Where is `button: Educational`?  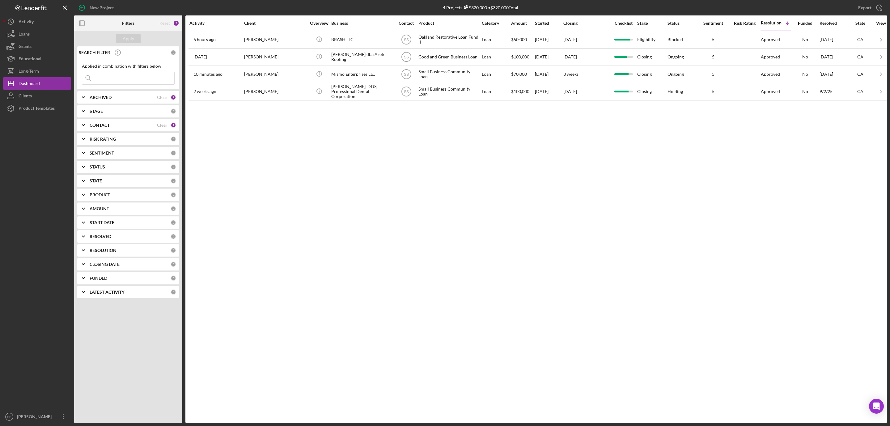
button: Educational is located at coordinates (37, 59).